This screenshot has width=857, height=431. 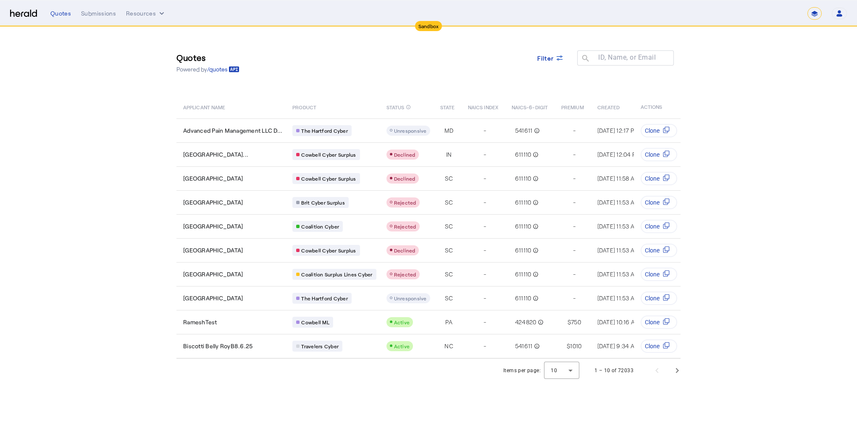 I want to click on span: NC, so click(x=449, y=346).